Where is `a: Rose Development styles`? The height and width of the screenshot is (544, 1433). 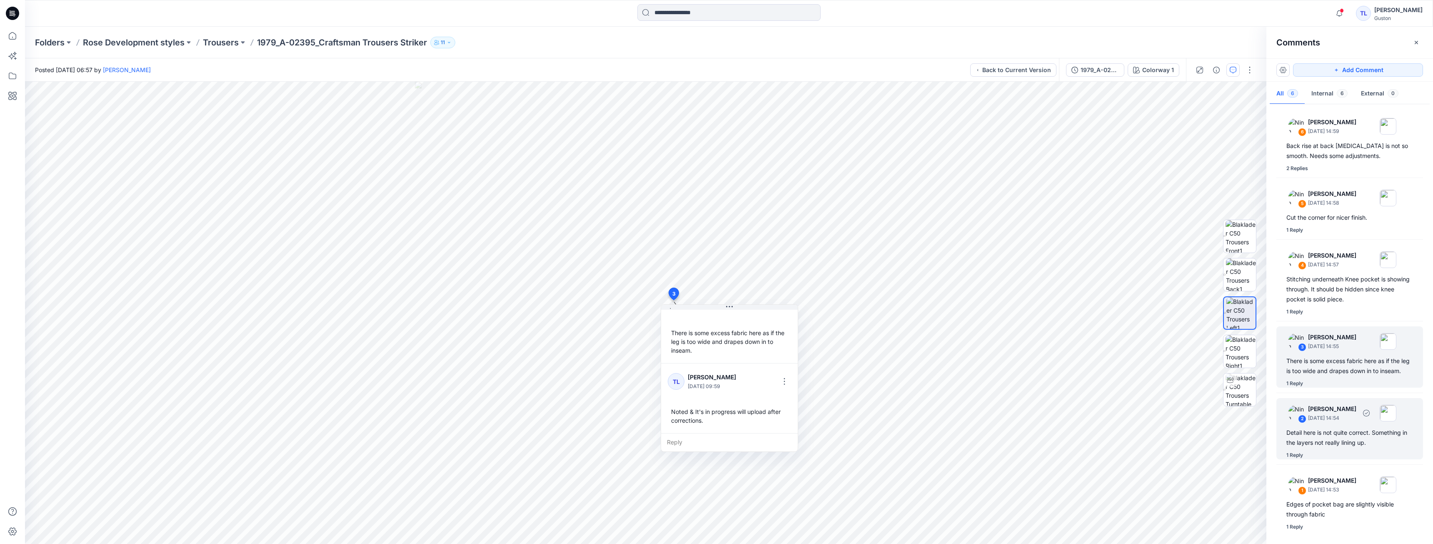
a: Rose Development styles is located at coordinates (134, 42).